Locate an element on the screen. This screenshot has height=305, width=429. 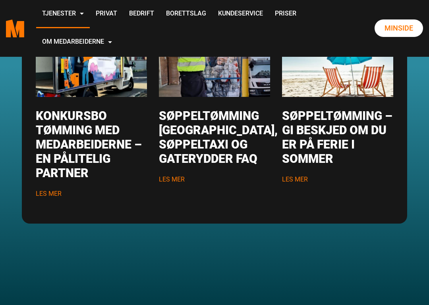
img: konkursbo tømming is located at coordinates (91, 69).